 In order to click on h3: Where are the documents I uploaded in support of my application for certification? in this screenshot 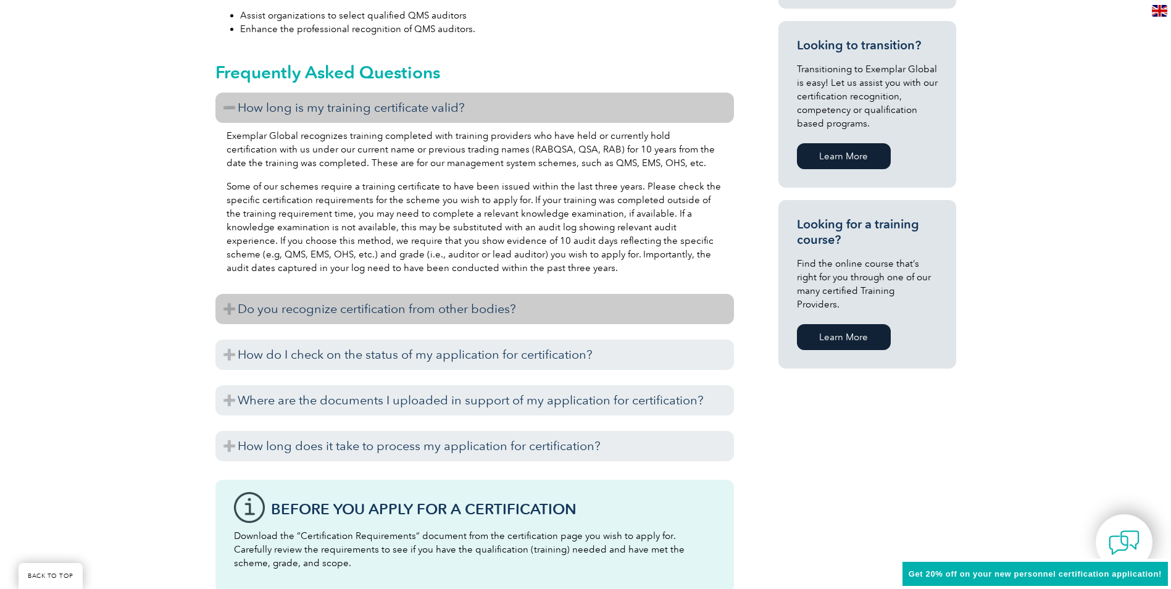, I will do `click(475, 400)`.